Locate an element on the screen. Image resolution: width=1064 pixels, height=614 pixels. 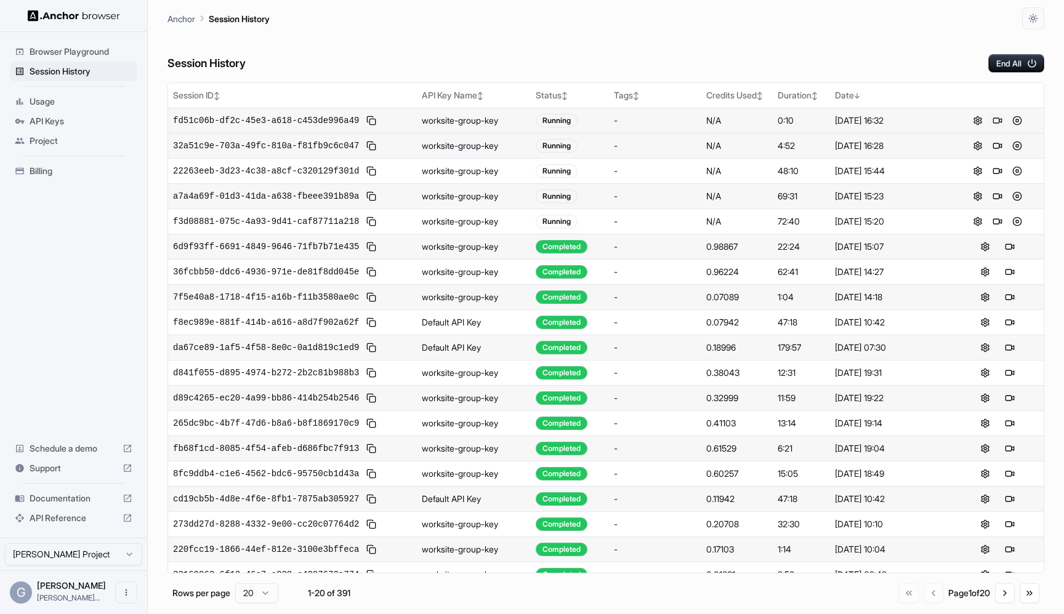
div: 13:14 is located at coordinates (802, 424).